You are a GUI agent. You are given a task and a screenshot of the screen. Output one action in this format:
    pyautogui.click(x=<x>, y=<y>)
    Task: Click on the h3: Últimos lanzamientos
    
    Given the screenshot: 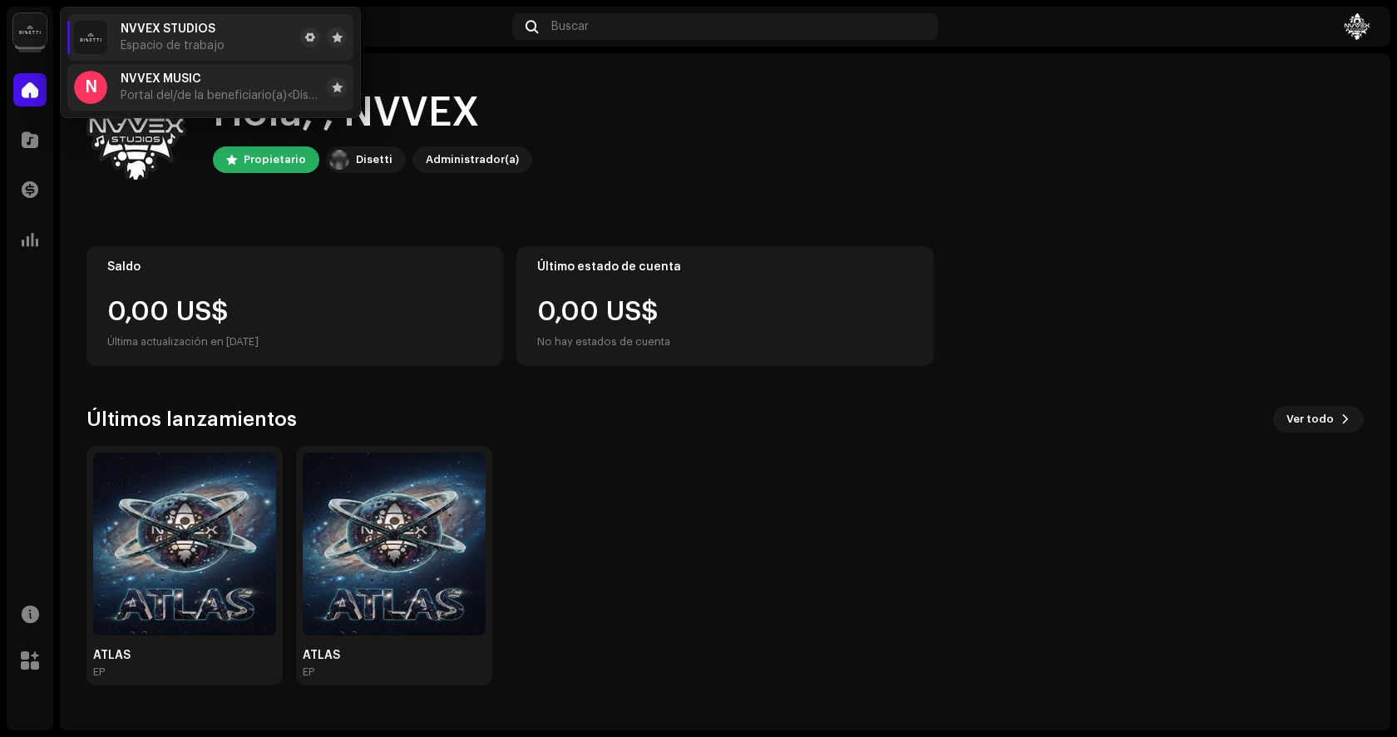 What is the action you would take?
    pyautogui.click(x=191, y=419)
    